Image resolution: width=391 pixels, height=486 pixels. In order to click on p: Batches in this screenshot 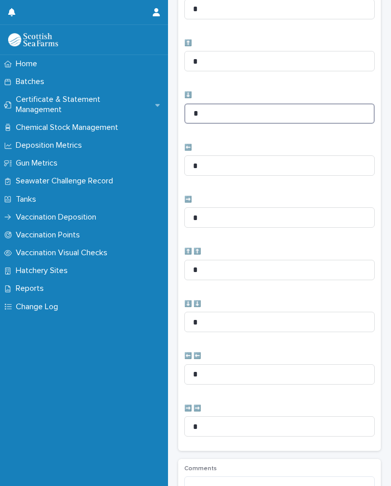, I will do `click(32, 81)`.